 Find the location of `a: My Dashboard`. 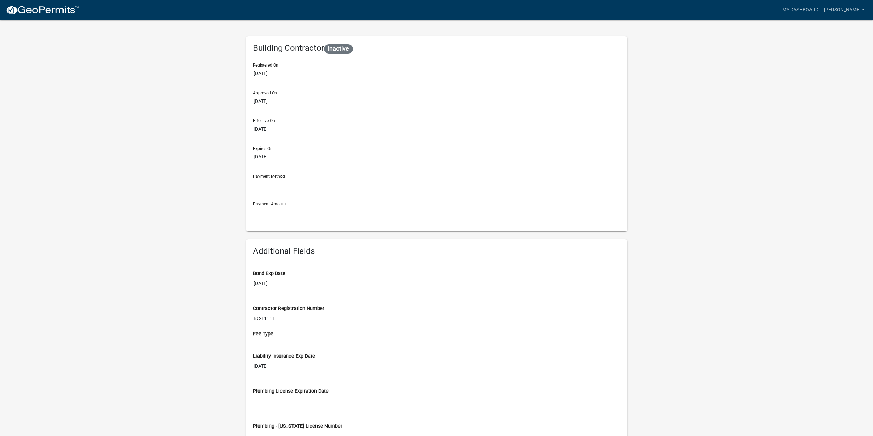

a: My Dashboard is located at coordinates (800, 10).